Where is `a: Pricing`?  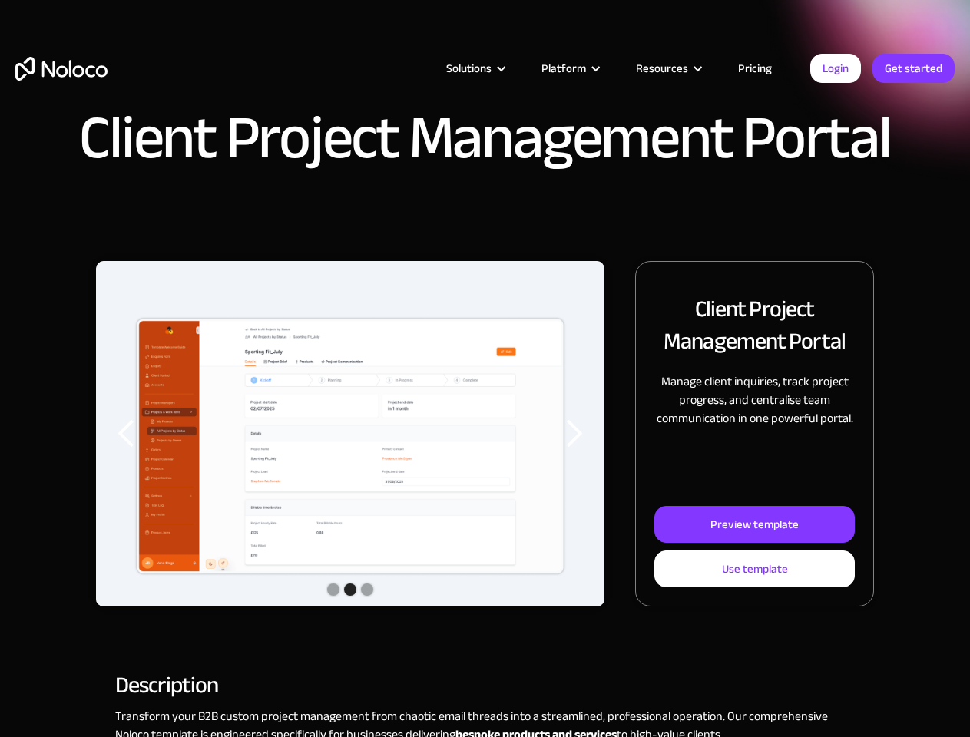 a: Pricing is located at coordinates (755, 68).